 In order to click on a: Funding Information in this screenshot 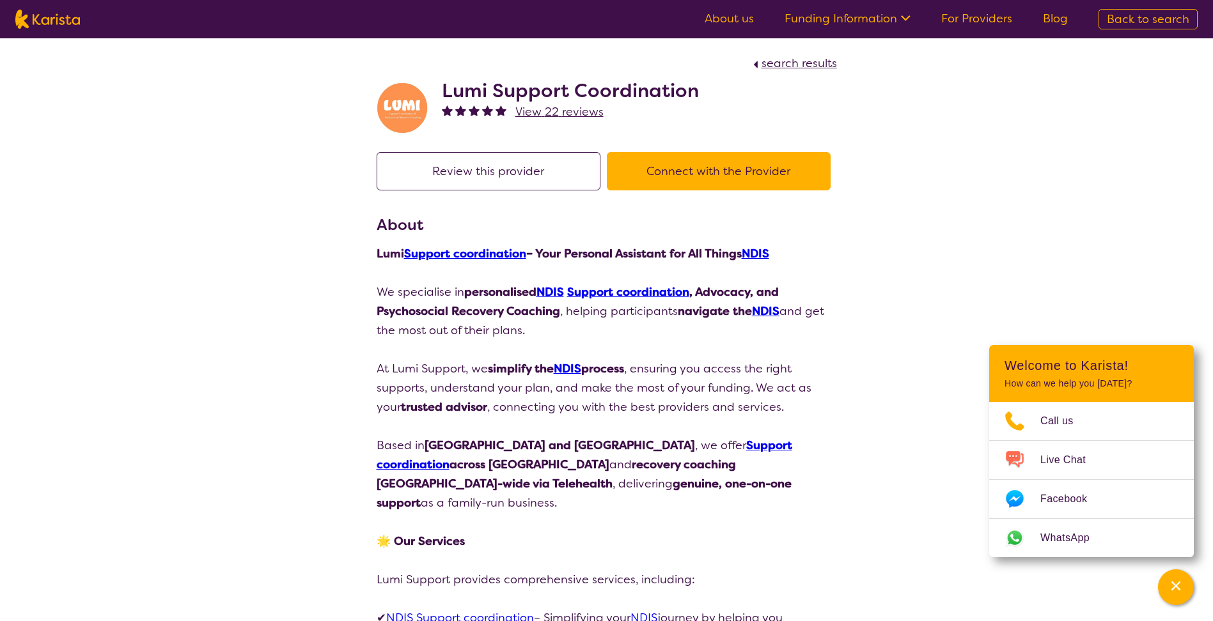, I will do `click(847, 19)`.